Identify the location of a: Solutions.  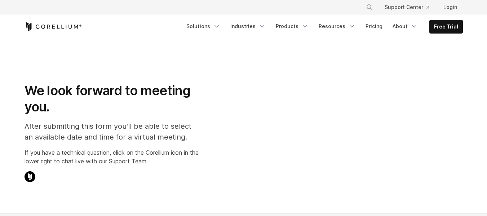
(203, 26).